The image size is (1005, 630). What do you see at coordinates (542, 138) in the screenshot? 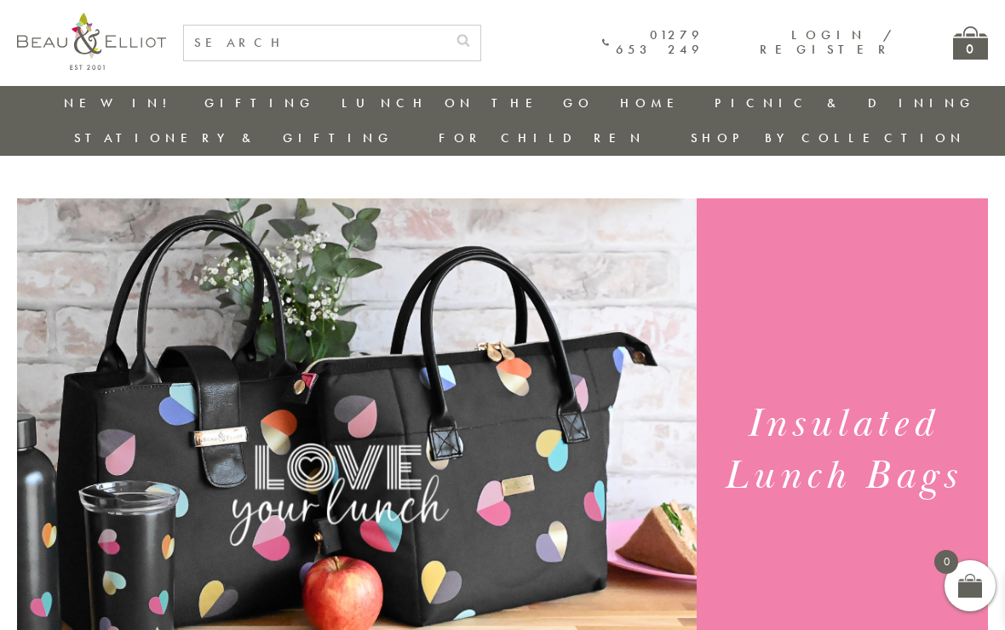
I see `a: For Children` at bounding box center [542, 138].